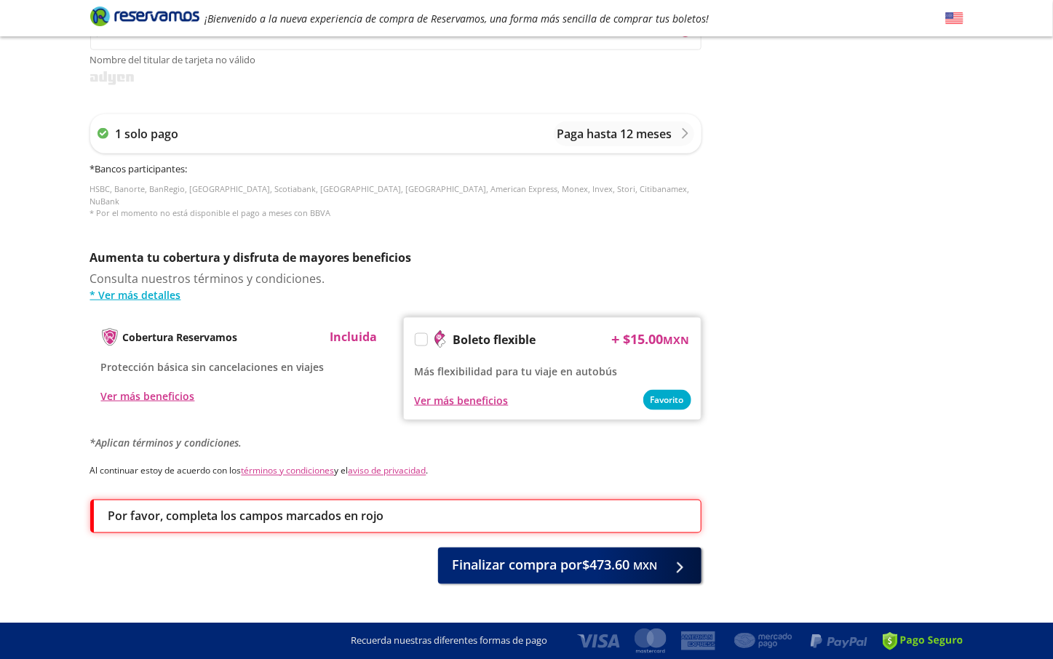 Image resolution: width=1053 pixels, height=659 pixels. I want to click on img: svg+xml;base64,PD94bWwgdmVyc2lvbj0iMS4wIiBlbmNvZGluZz0iVVRGLTgiPz4KPHN2ZyB3aWR0aD0iMzk2cHgiIGhlaW..., so click(112, 78).